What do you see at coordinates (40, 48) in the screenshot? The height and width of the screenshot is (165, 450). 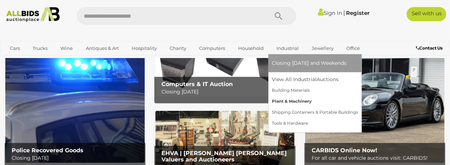 I see `a: Trucks` at bounding box center [40, 48].